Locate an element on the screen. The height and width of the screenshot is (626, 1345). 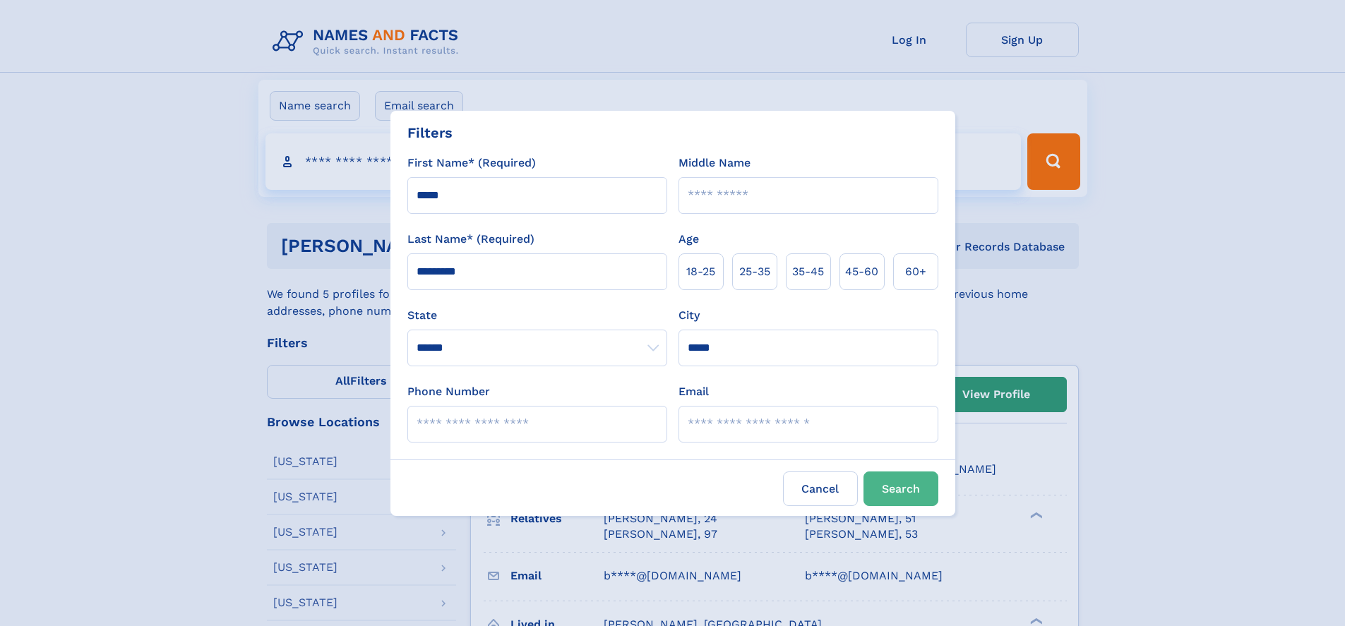
label: Middle Name is located at coordinates (715, 163).